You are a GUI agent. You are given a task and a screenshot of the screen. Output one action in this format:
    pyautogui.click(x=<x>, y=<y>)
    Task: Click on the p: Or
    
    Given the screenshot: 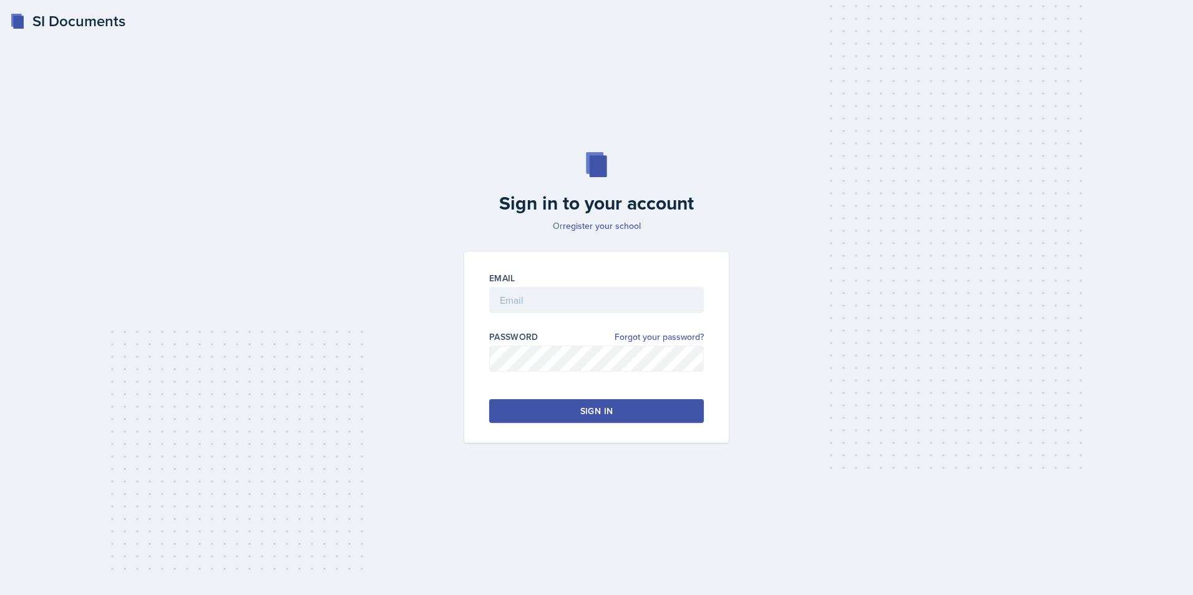 What is the action you would take?
    pyautogui.click(x=597, y=226)
    